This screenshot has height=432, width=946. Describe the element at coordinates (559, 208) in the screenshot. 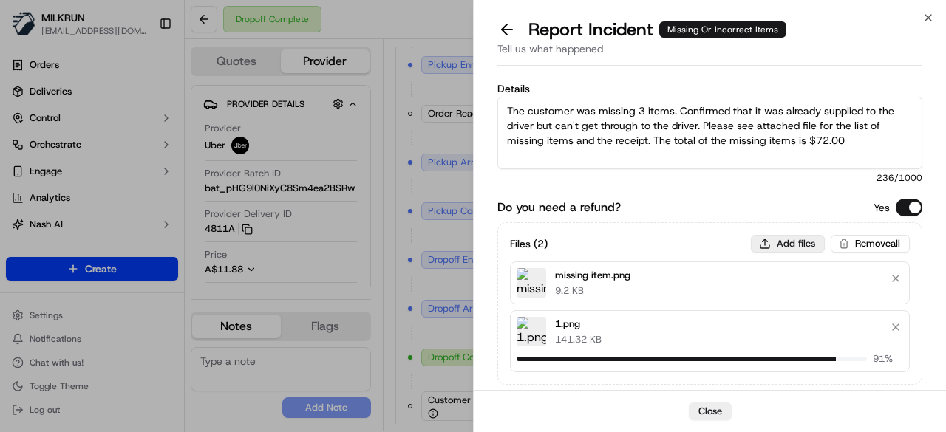

I see `label: Do you need a refund?` at that location.